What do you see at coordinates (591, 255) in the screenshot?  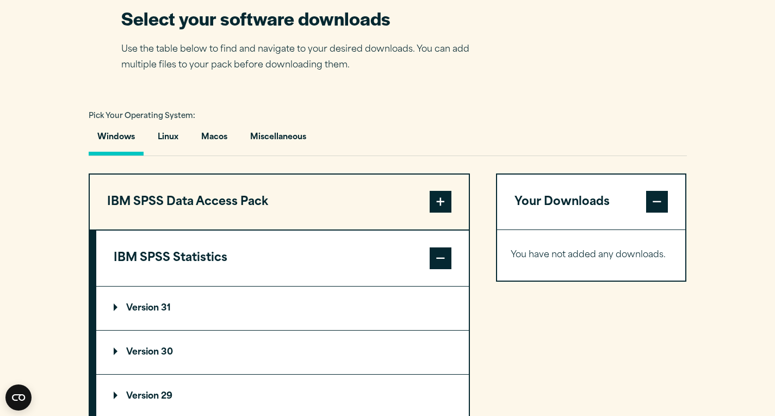 I see `p: You have not added any downloads.` at bounding box center [591, 255].